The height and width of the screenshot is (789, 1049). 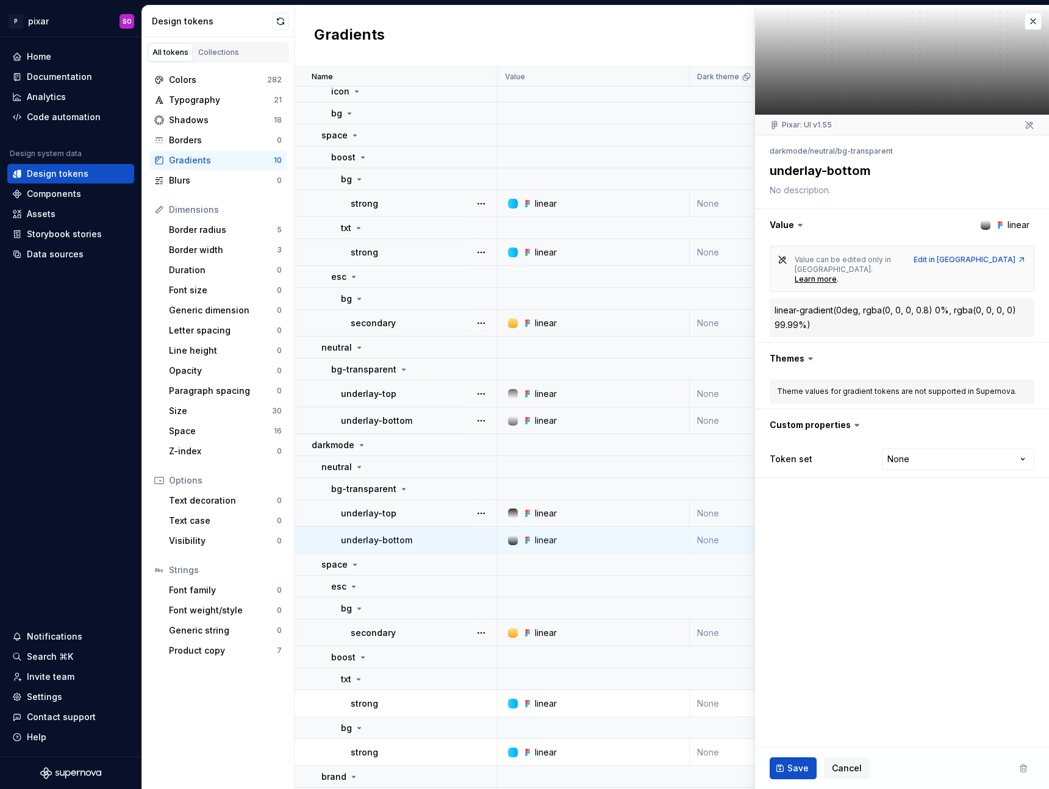 I want to click on button: PpixarSO, so click(x=71, y=21).